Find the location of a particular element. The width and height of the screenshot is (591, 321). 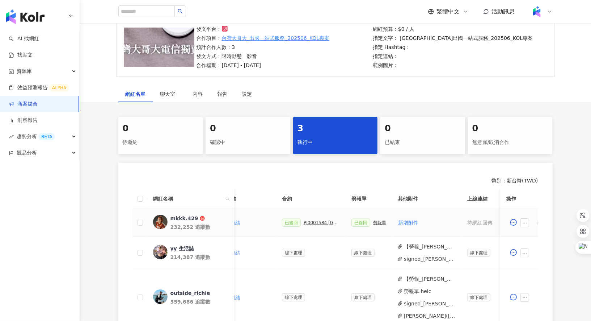

div: mkkk.429 is located at coordinates (184, 218).